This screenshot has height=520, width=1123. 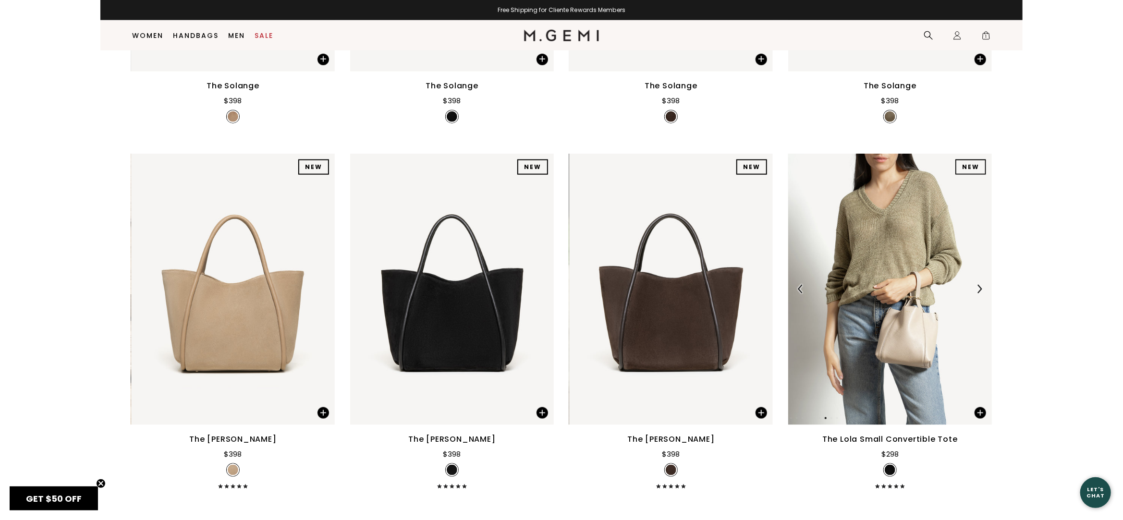 What do you see at coordinates (101, 483) in the screenshot?
I see `button: Close teaser` at bounding box center [101, 483].